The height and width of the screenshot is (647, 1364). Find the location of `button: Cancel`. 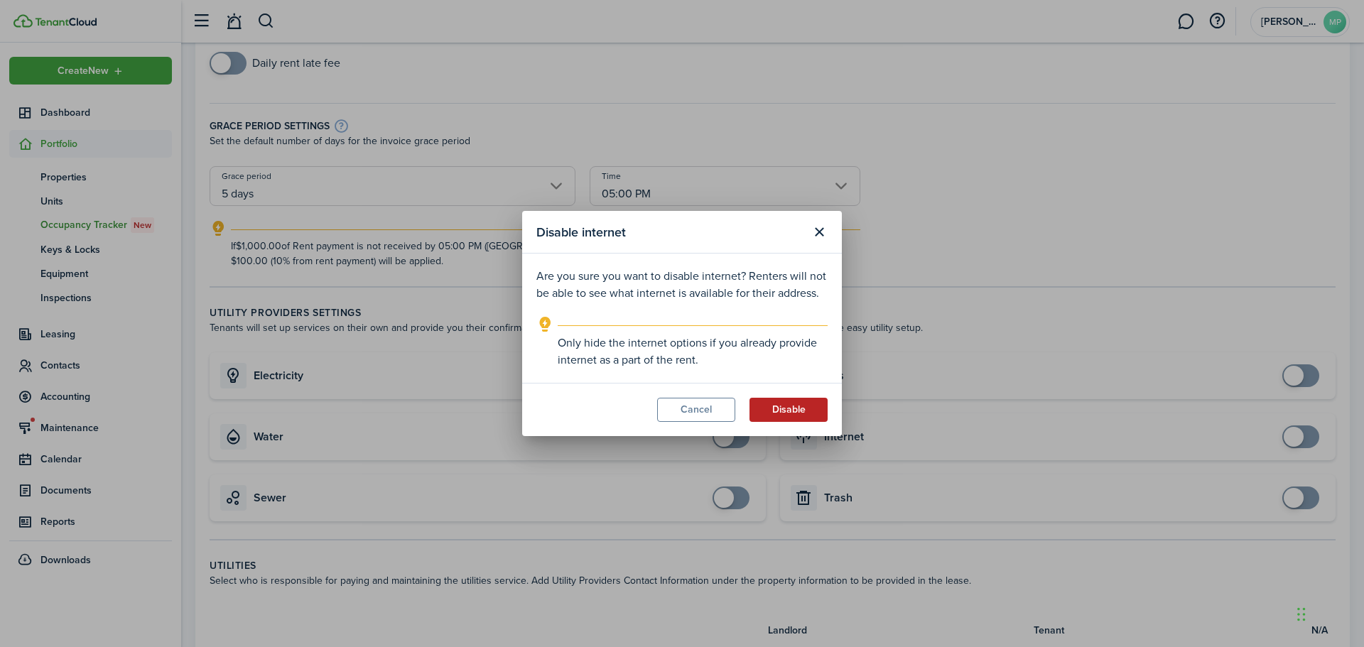

button: Cancel is located at coordinates (696, 410).